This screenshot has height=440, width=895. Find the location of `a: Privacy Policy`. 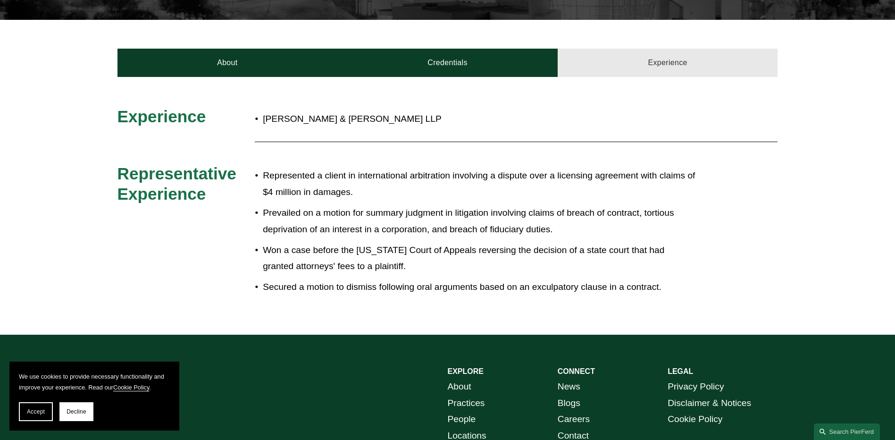

a: Privacy Policy is located at coordinates (696, 387).